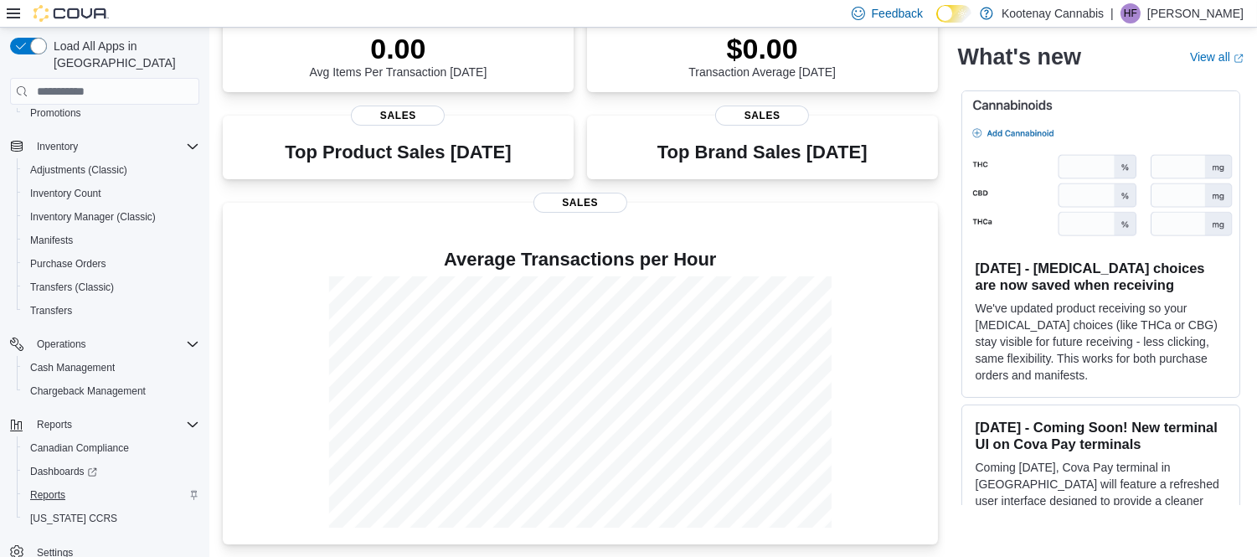  I want to click on a: Inventory Manager (Classic), so click(93, 217).